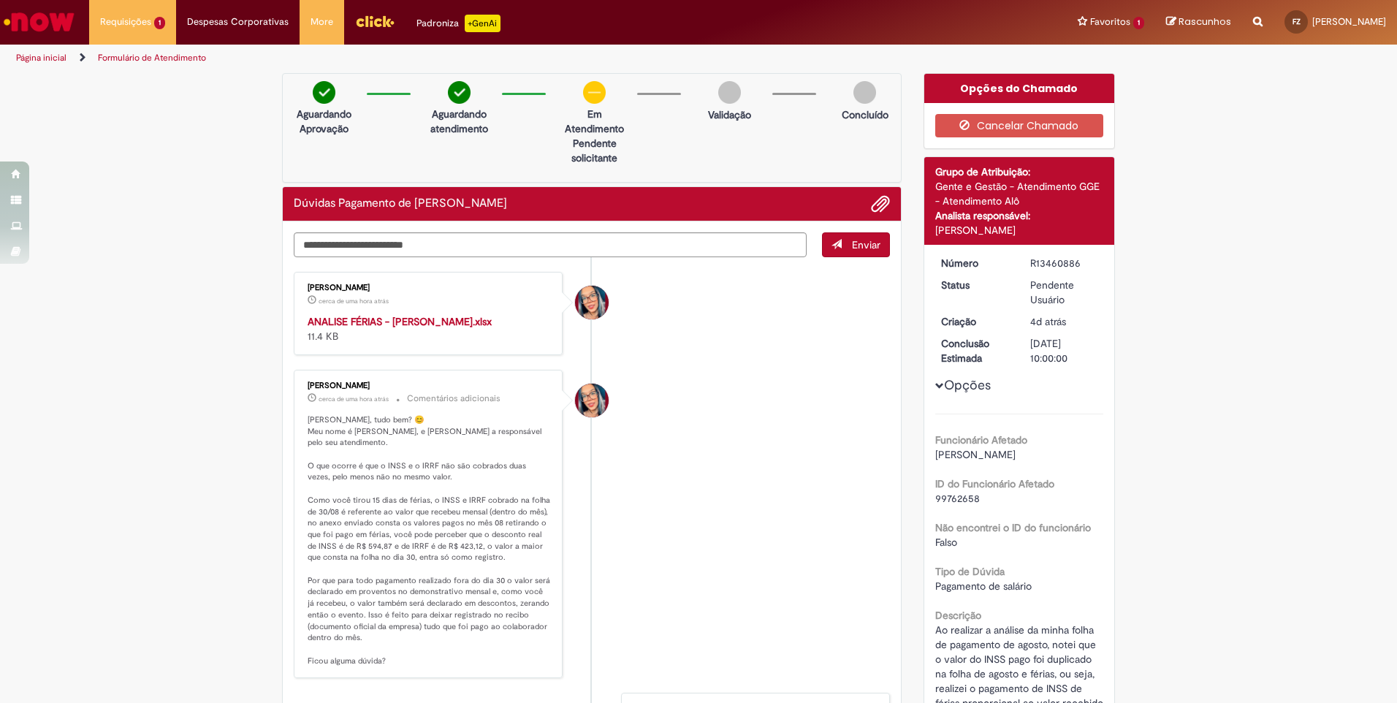 The image size is (1397, 703). What do you see at coordinates (1019, 88) in the screenshot?
I see `div: Opções do Chamado` at bounding box center [1019, 88].